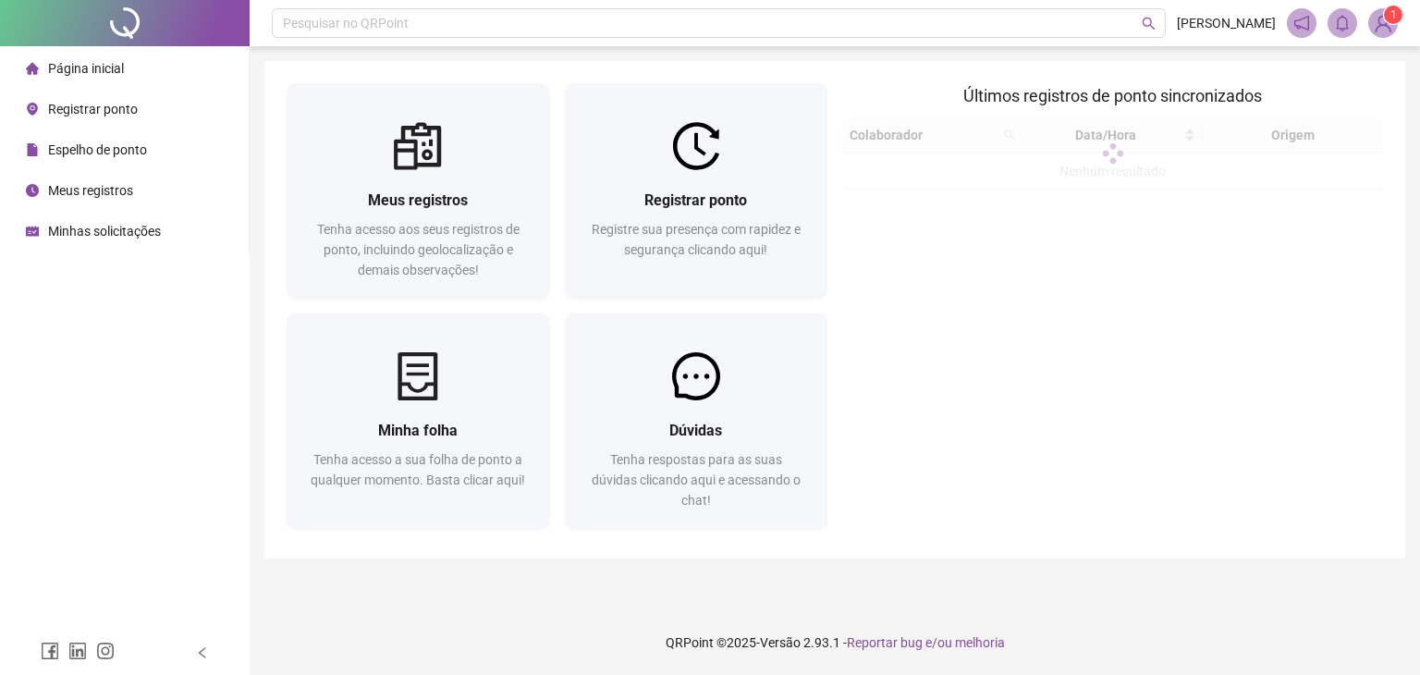 The width and height of the screenshot is (1420, 675). Describe the element at coordinates (780, 643) in the screenshot. I see `span: Versão` at that location.